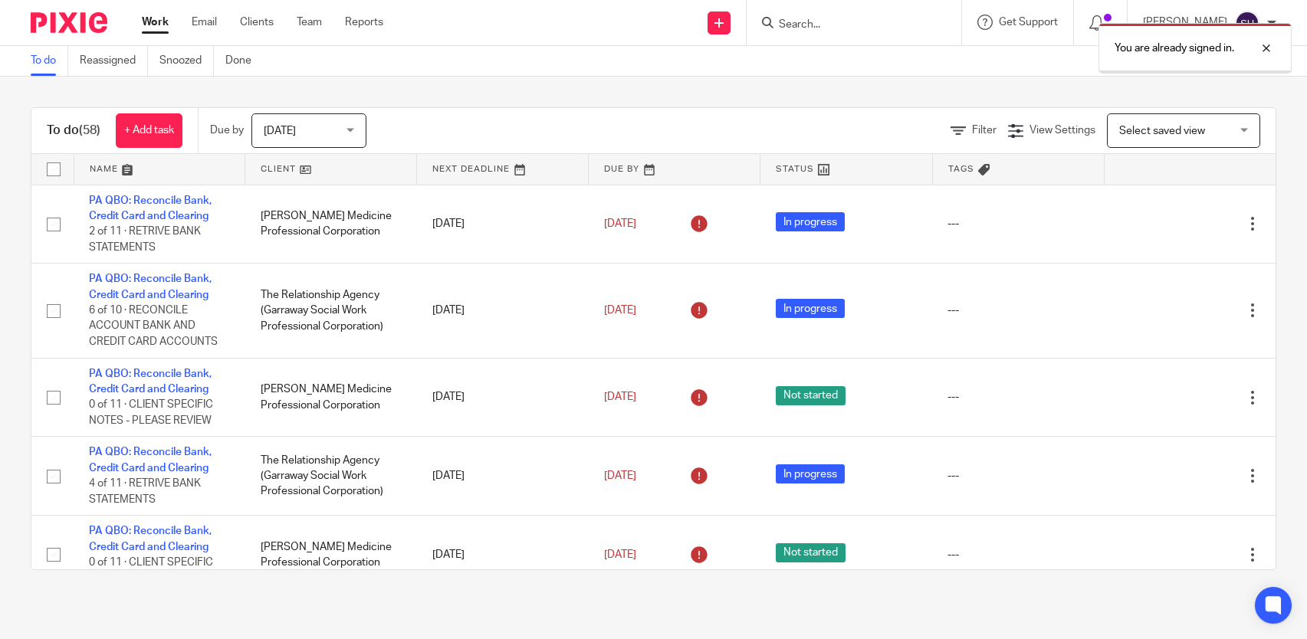  Describe the element at coordinates (90, 130) in the screenshot. I see `span: (58)` at that location.